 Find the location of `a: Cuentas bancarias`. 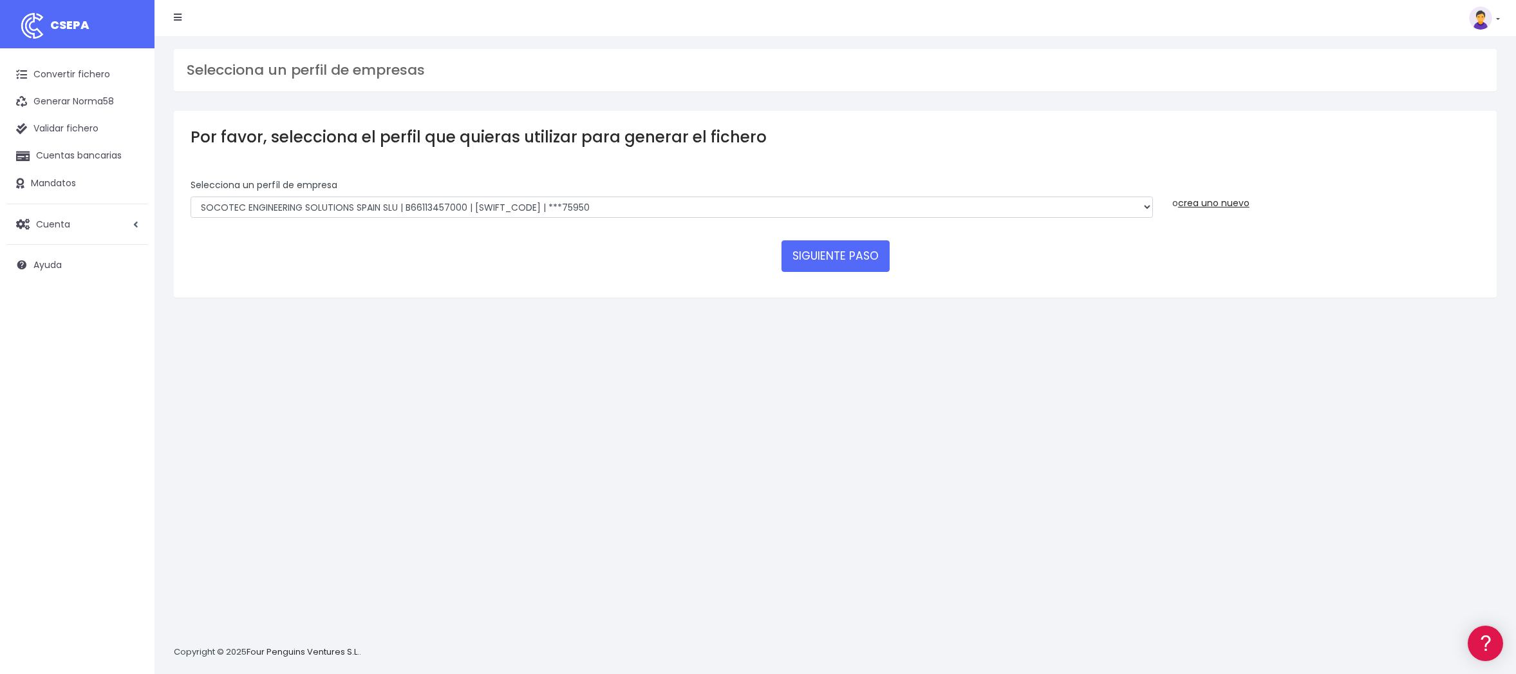

a: Cuentas bancarias is located at coordinates (77, 156).